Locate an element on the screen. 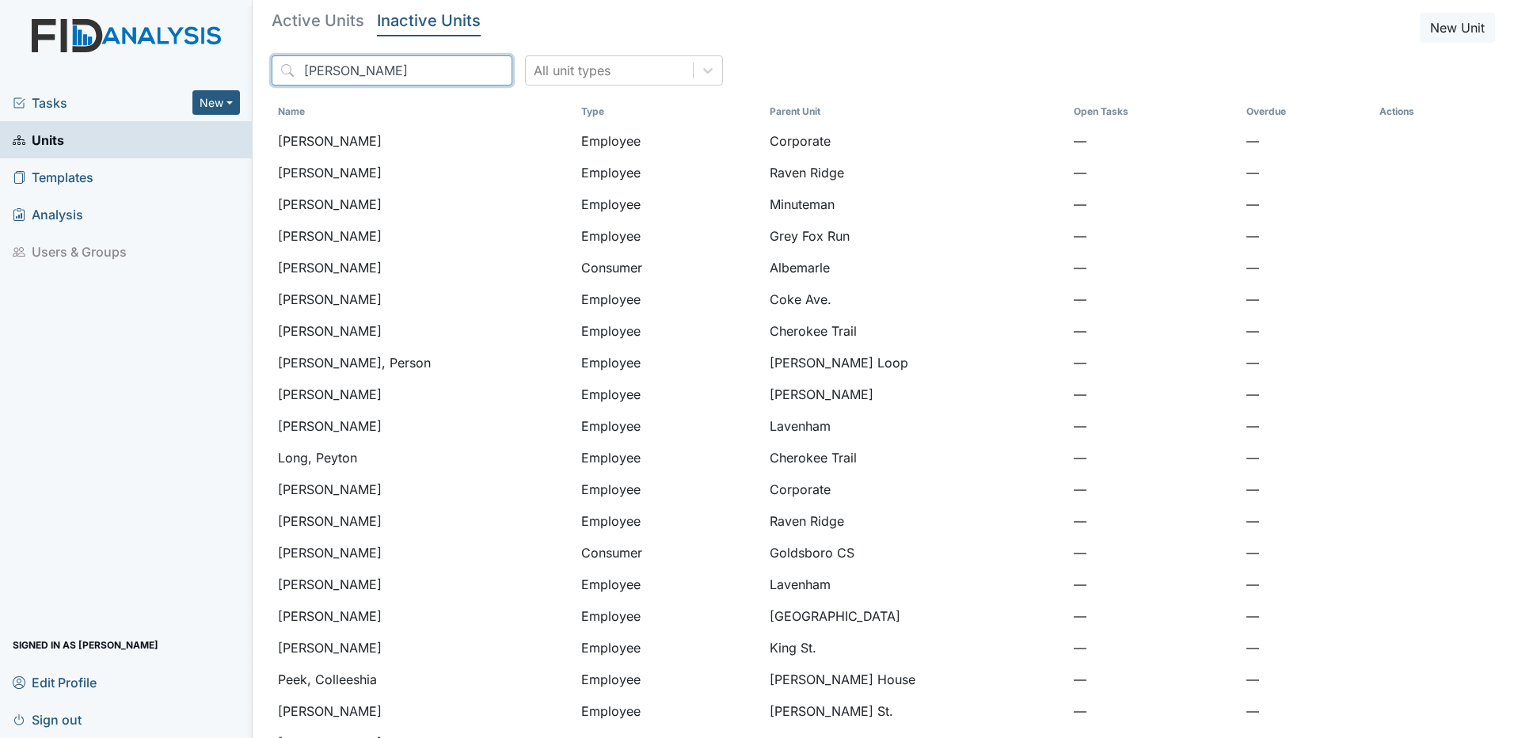  button: New Unit is located at coordinates (1457, 28).